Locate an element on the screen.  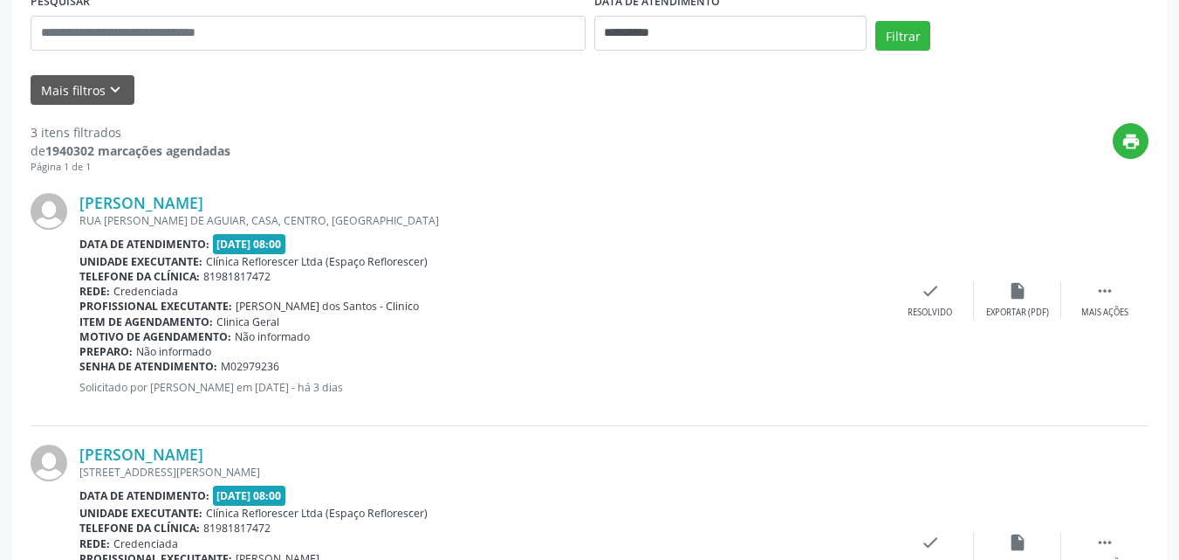
span: M02979236 is located at coordinates (250, 366).